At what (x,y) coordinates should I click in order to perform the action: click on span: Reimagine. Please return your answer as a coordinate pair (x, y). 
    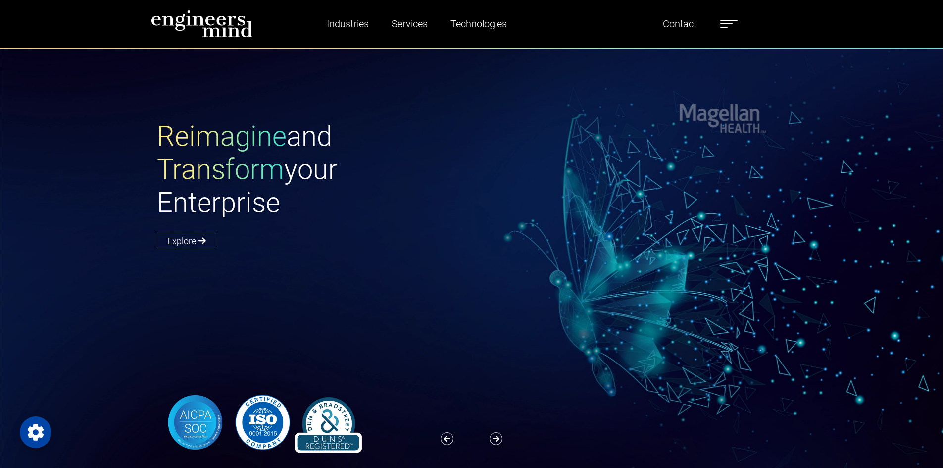
    Looking at the image, I should click on (222, 136).